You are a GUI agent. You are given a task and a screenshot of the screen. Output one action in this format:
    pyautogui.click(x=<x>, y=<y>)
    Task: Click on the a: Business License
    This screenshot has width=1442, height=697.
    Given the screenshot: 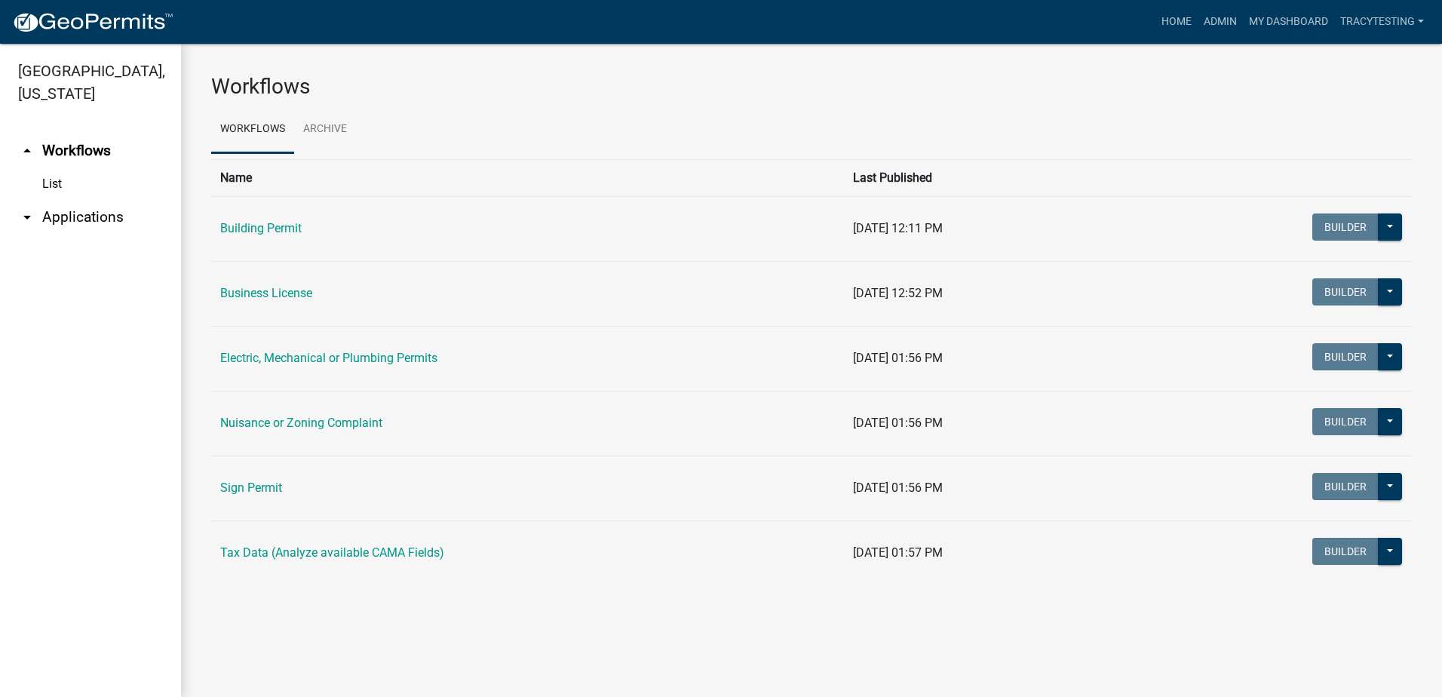 What is the action you would take?
    pyautogui.click(x=266, y=293)
    